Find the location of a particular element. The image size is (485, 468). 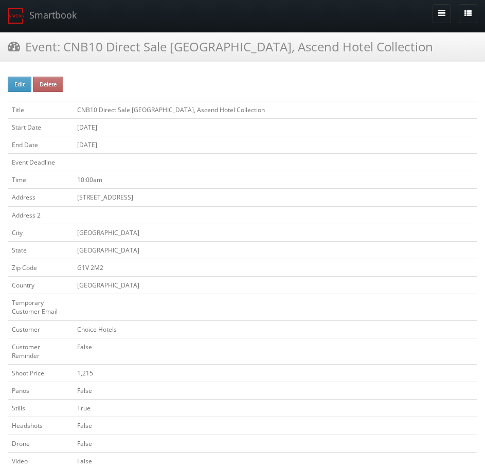

td: Drone is located at coordinates (40, 443).